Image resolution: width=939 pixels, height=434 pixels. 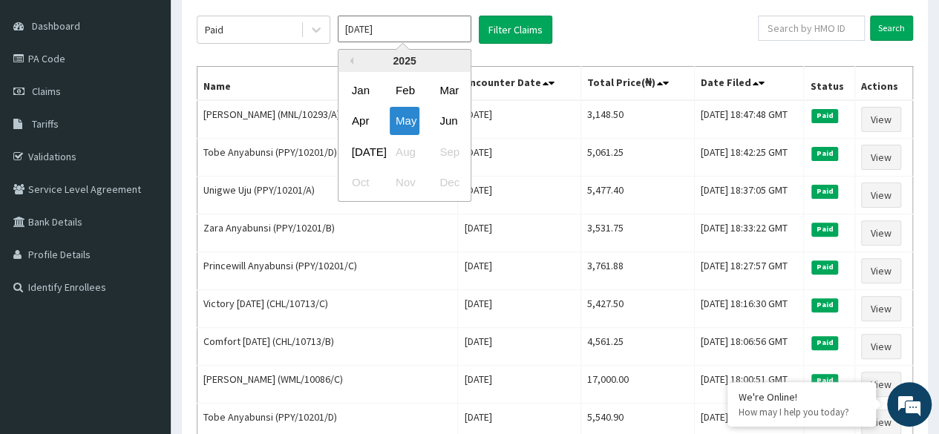 I want to click on button: Previous Year, so click(x=350, y=61).